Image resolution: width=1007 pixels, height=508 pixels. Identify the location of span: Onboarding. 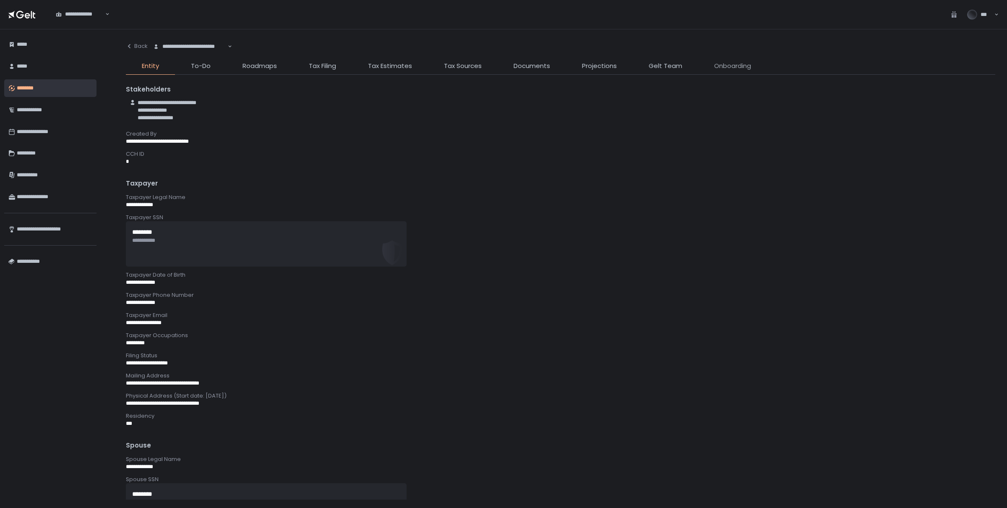
(732, 66).